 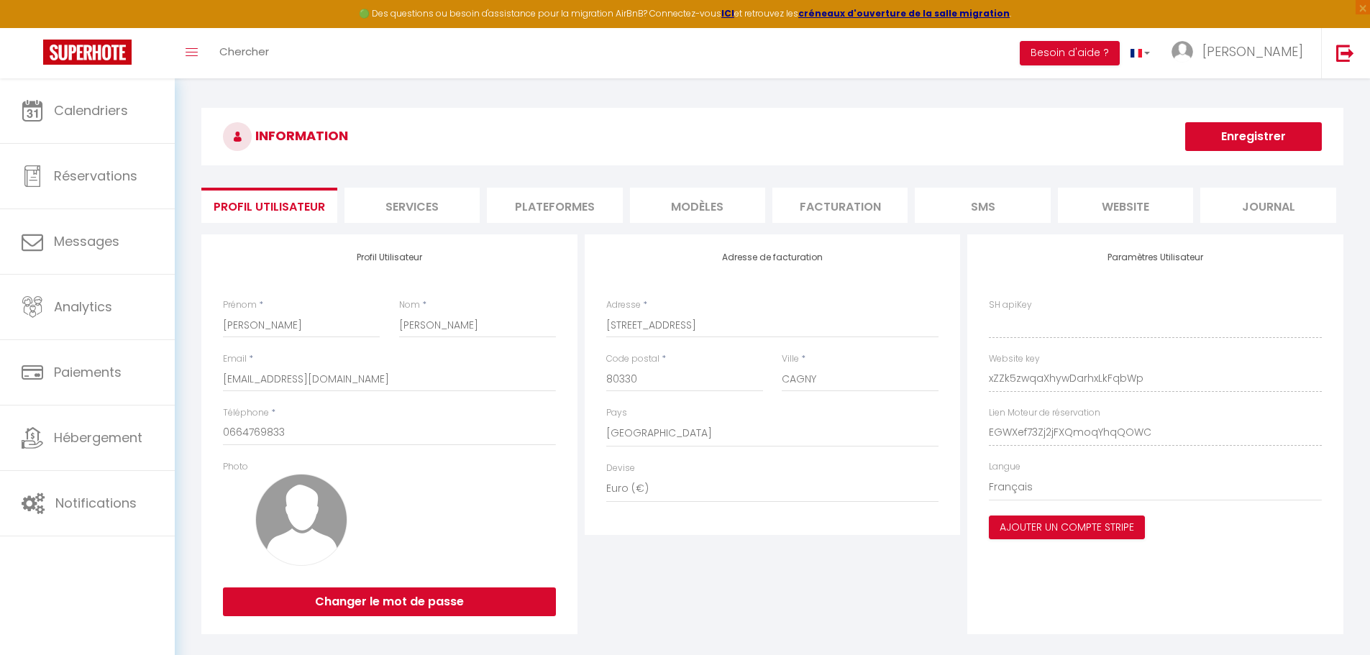 What do you see at coordinates (234, 359) in the screenshot?
I see `label: Email` at bounding box center [234, 359].